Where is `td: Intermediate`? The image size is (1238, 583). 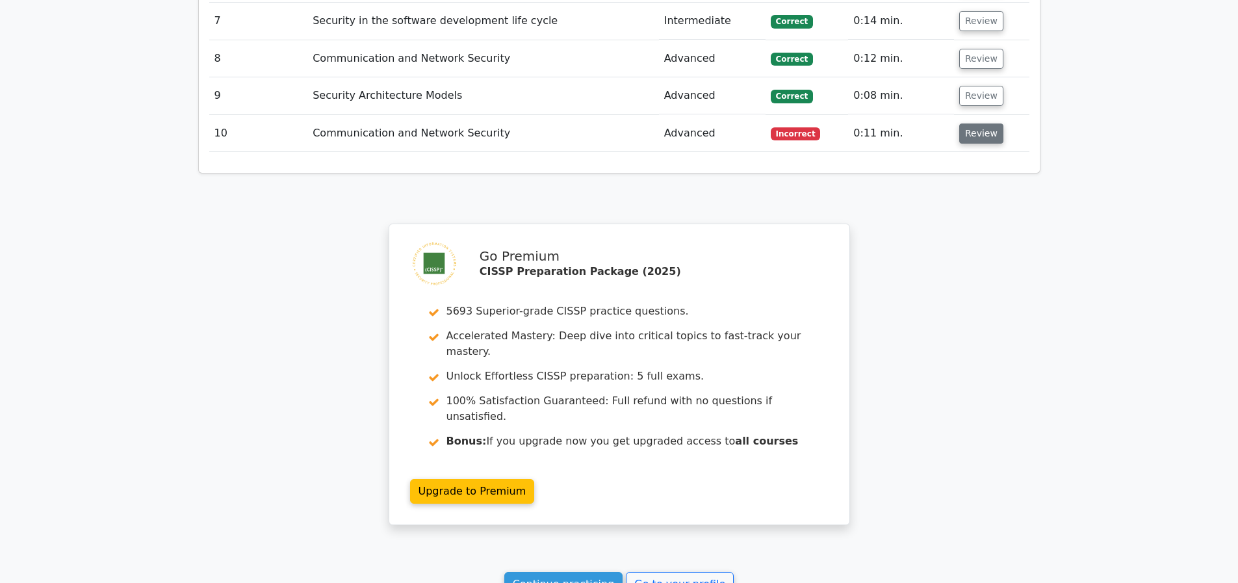 td: Intermediate is located at coordinates (712, 21).